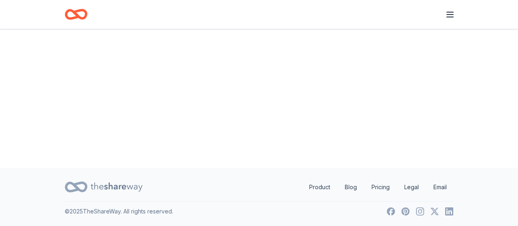  I want to click on a: Product, so click(320, 187).